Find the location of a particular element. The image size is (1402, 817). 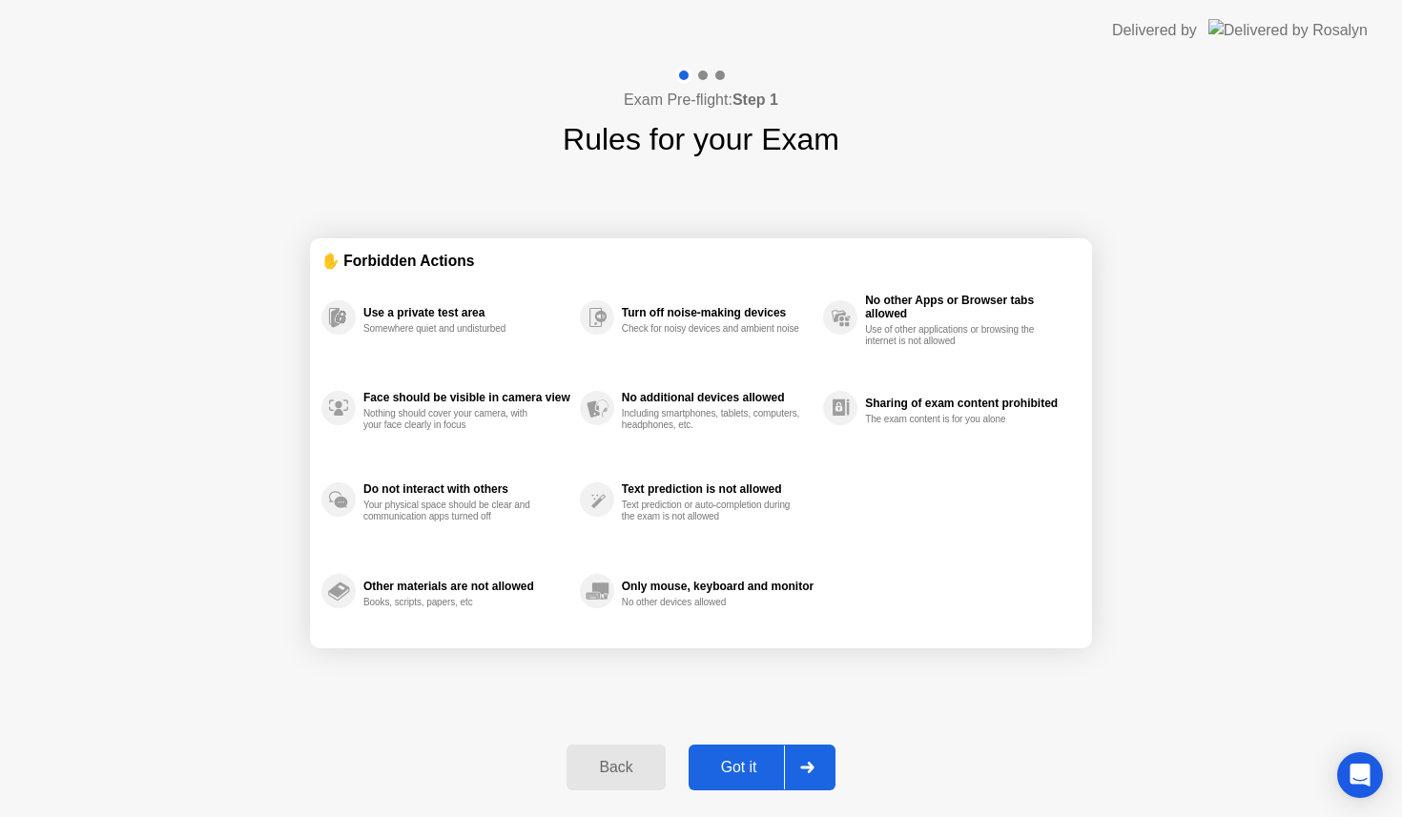

div: Other materials are not allowed is located at coordinates (466, 587).